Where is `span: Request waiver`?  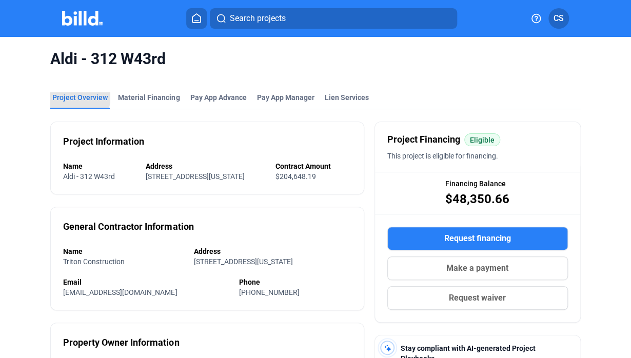
span: Request waiver is located at coordinates (477, 298).